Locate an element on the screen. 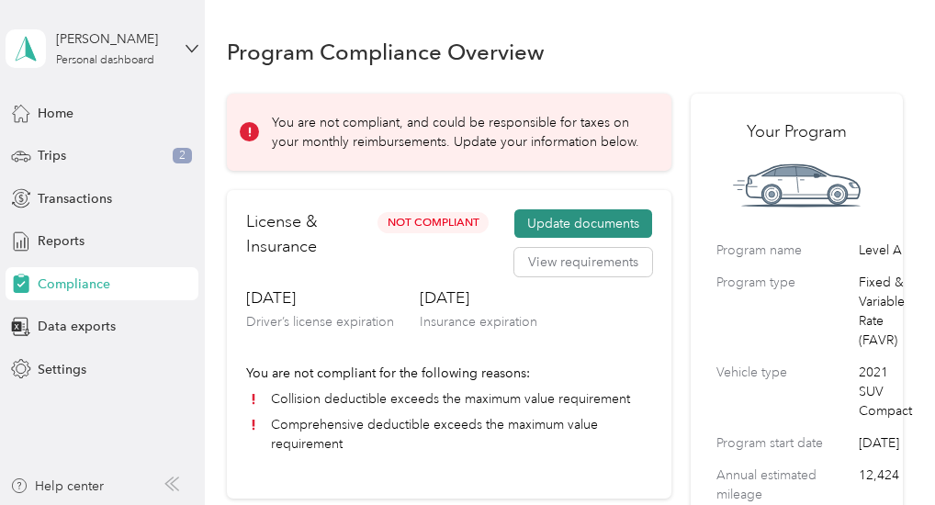  div: Help center is located at coordinates (57, 486).